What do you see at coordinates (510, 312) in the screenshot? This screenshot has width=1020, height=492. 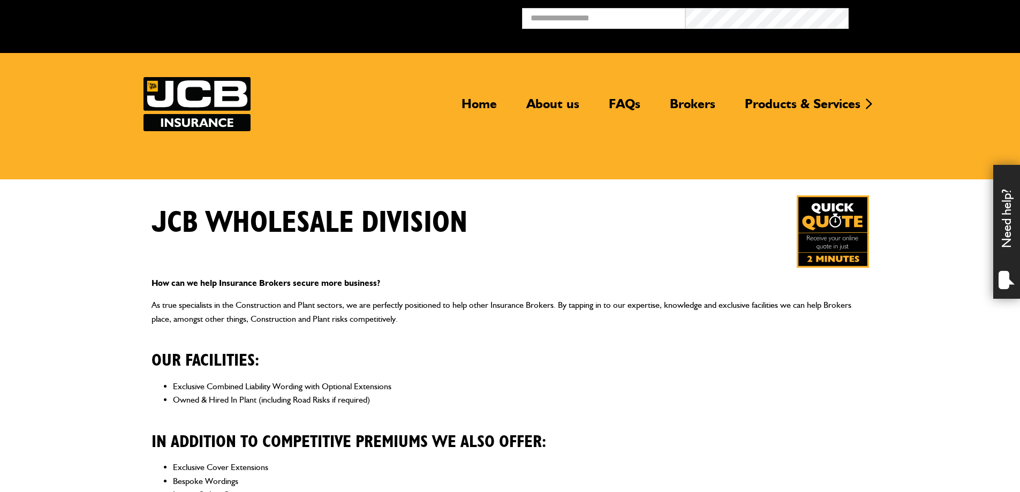 I see `p: As true specialists in the Construction and Plant sectors, we are perfectly positioned to help ot...` at bounding box center [510, 312].